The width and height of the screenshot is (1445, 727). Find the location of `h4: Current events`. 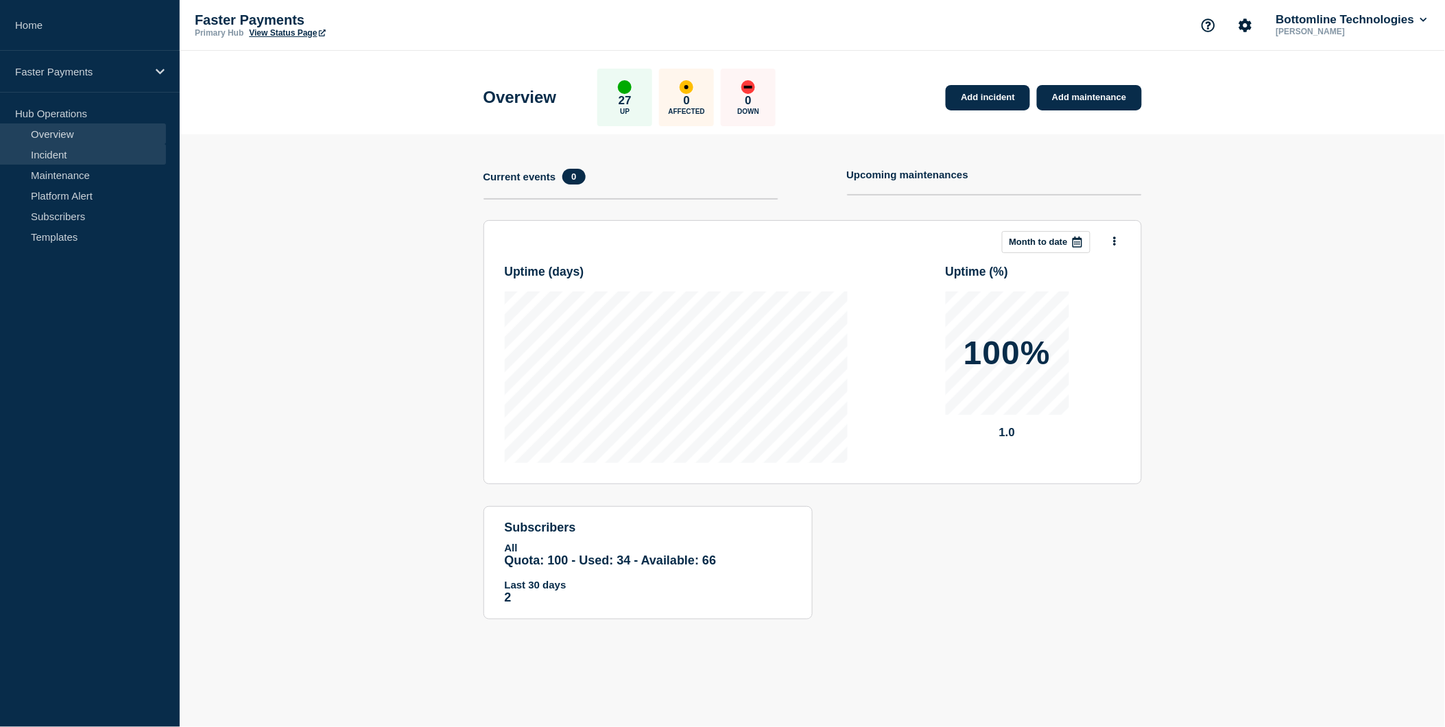

h4: Current events is located at coordinates (520, 176).